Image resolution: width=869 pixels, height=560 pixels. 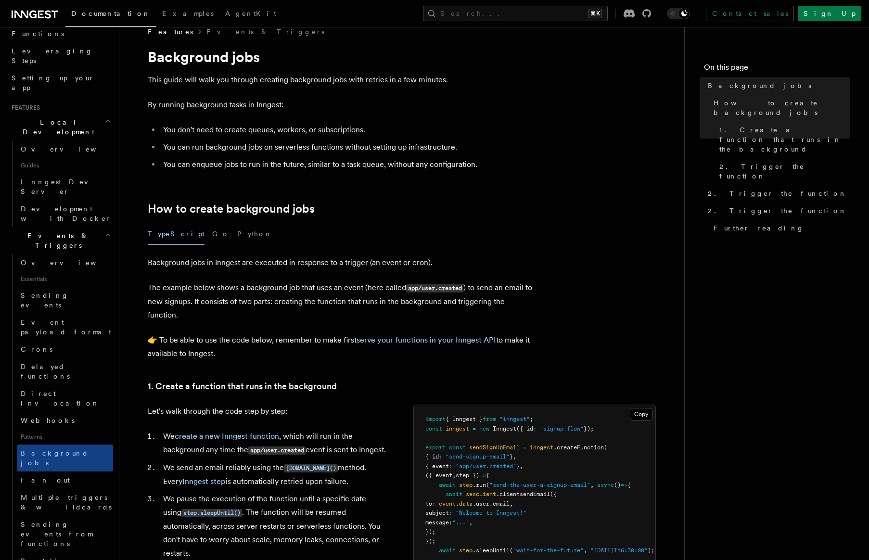 What do you see at coordinates (251, 13) in the screenshot?
I see `span: AgentKit` at bounding box center [251, 13].